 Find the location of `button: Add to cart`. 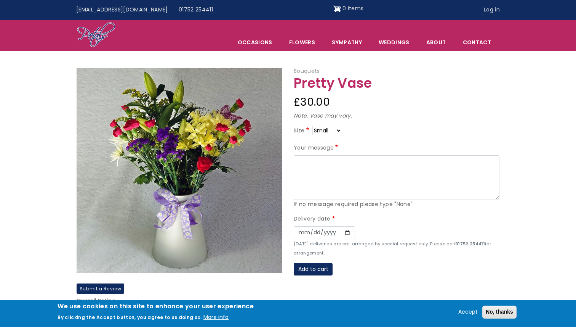

button: Add to cart is located at coordinates (313, 269).